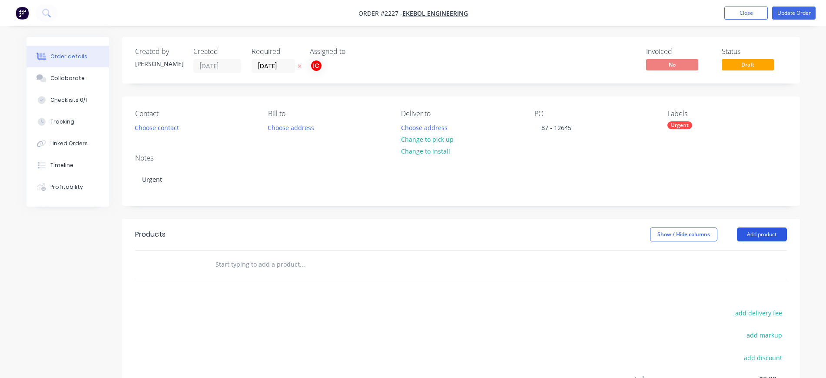 The height and width of the screenshot is (378, 826). I want to click on button: Change to pick up, so click(427, 139).